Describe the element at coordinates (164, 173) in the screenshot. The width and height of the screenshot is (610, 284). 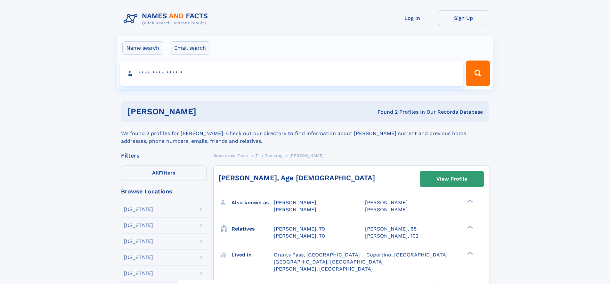
I see `label: Filters` at that location.